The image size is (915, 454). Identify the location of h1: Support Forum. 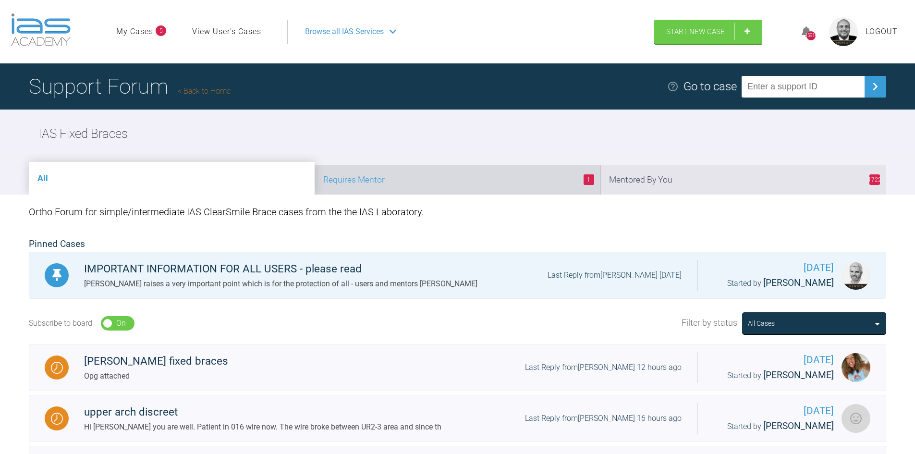
(130, 86).